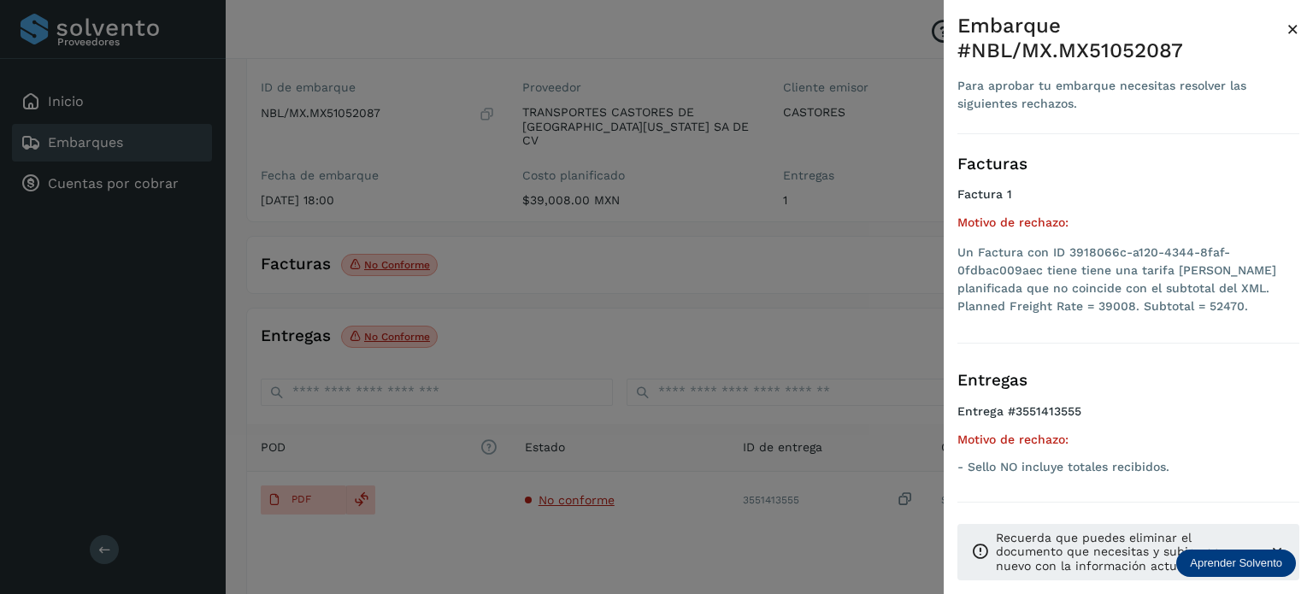 The height and width of the screenshot is (594, 1313). Describe the element at coordinates (1125, 552) in the screenshot. I see `p: Recuerda que puedes eliminar el documento que necesitas y subir uno nuevo con la información actu...` at that location.